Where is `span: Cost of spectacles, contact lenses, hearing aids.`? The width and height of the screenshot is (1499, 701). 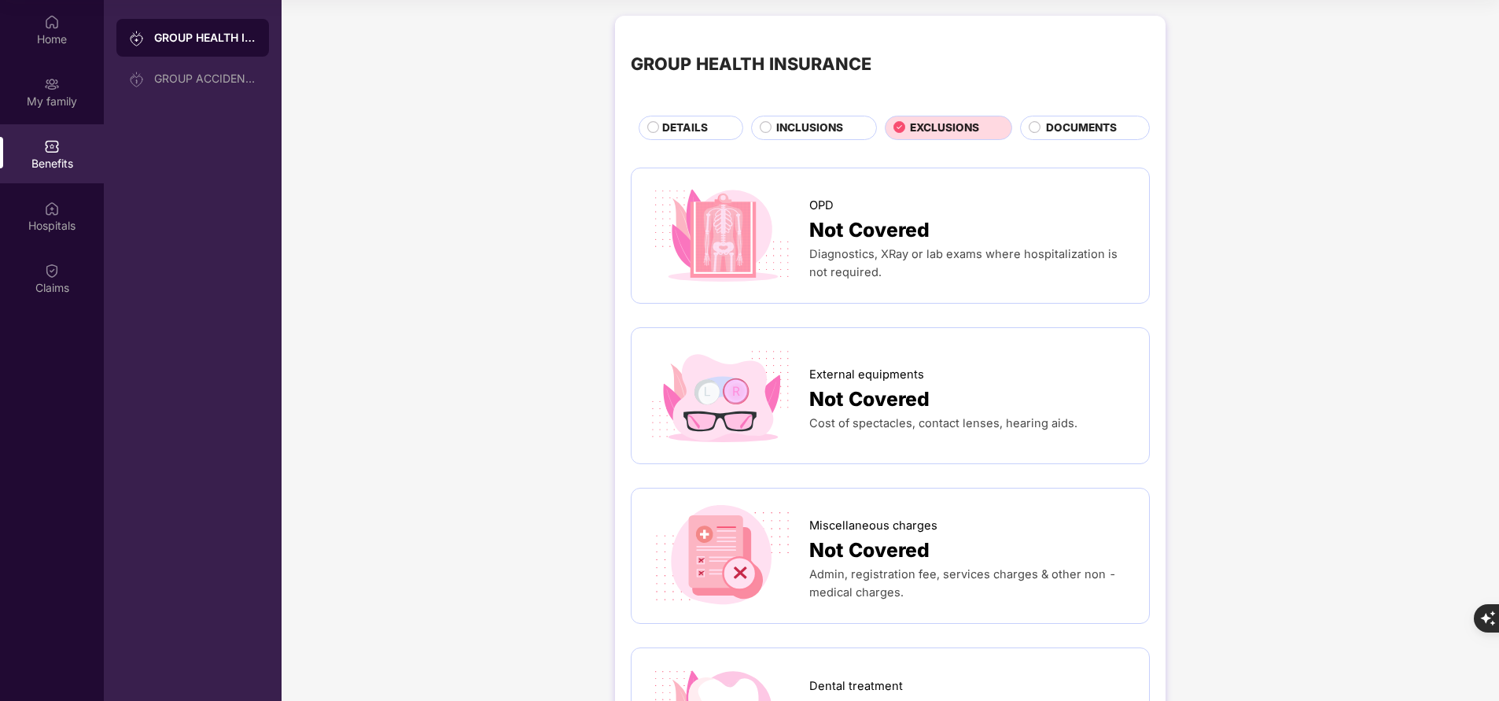
span: Cost of spectacles, contact lenses, hearing aids. is located at coordinates (943, 423).